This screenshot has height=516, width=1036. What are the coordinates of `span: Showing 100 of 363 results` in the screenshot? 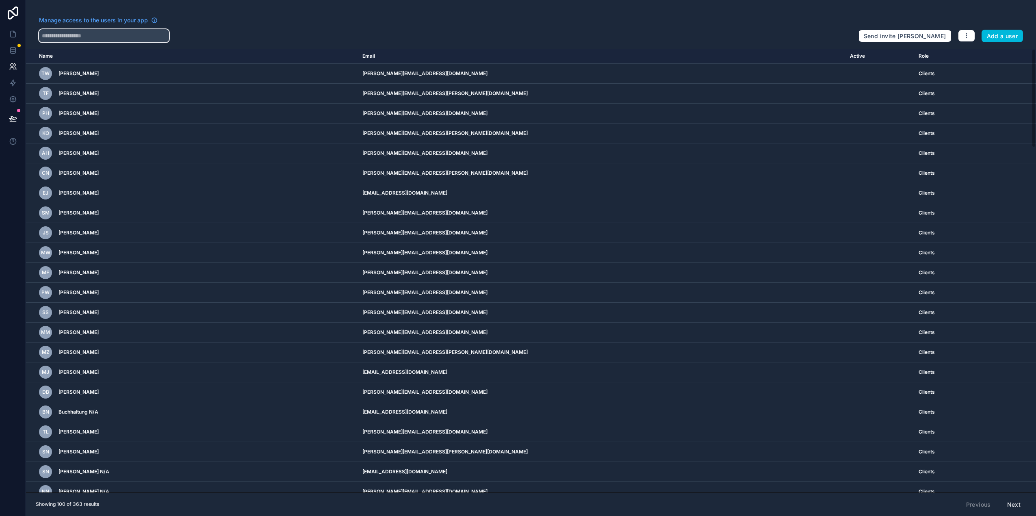 It's located at (67, 504).